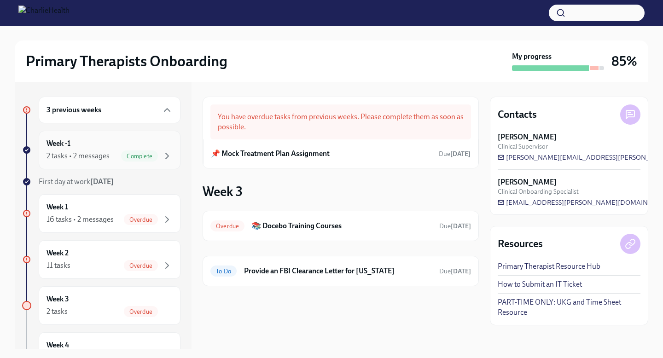 This screenshot has height=358, width=663. Describe the element at coordinates (80, 220) in the screenshot. I see `div: 16 tasks • 2 messages` at that location.